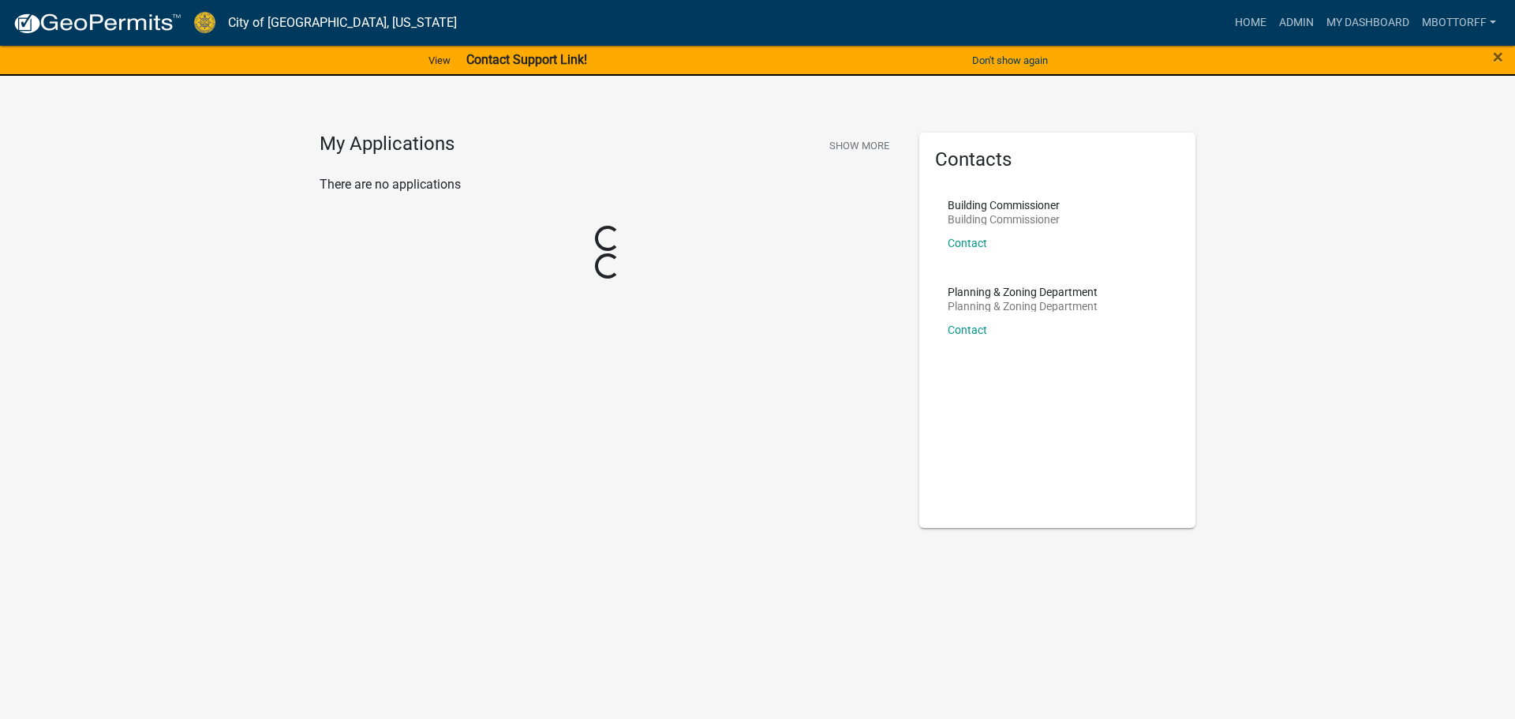 This screenshot has height=719, width=1515. I want to click on button: Don't show again, so click(1010, 60).